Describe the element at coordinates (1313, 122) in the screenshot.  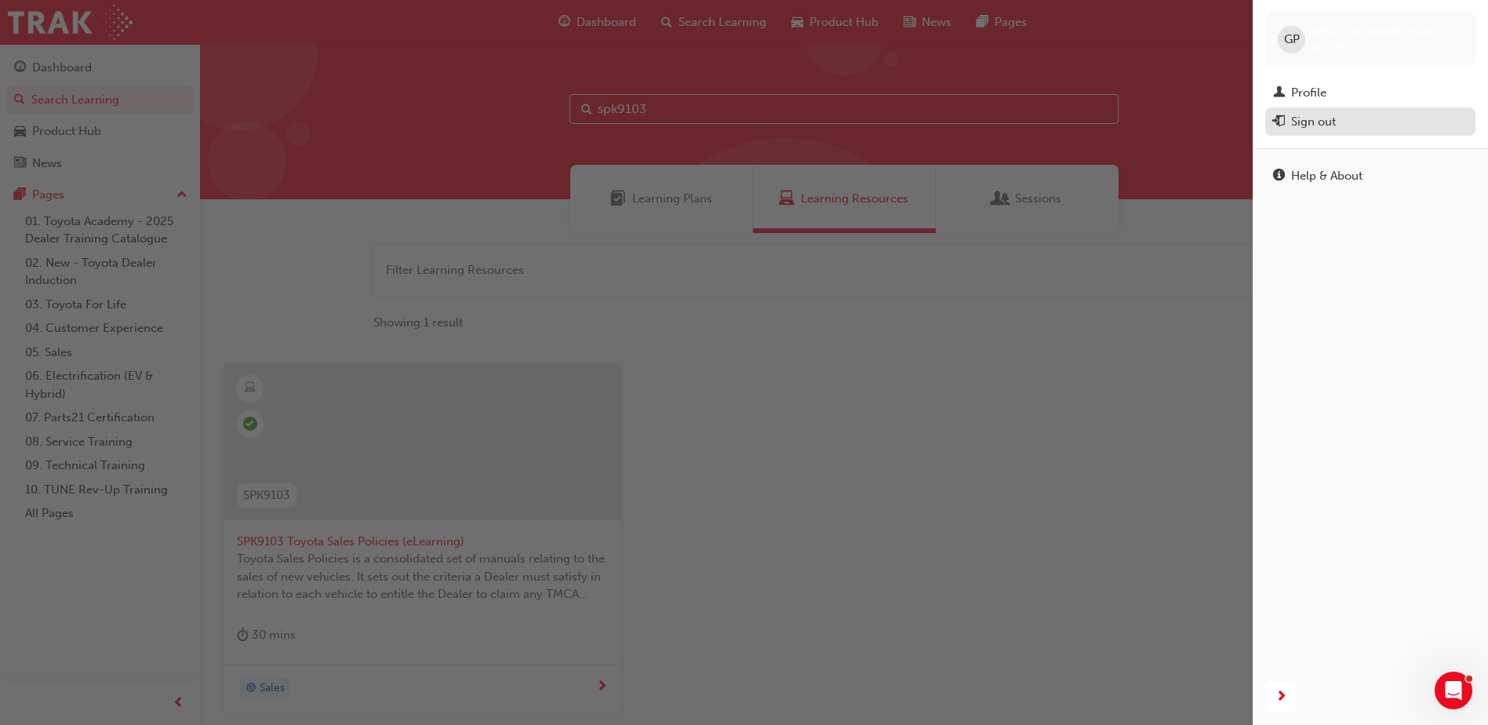
I see `div: Sign out` at that location.